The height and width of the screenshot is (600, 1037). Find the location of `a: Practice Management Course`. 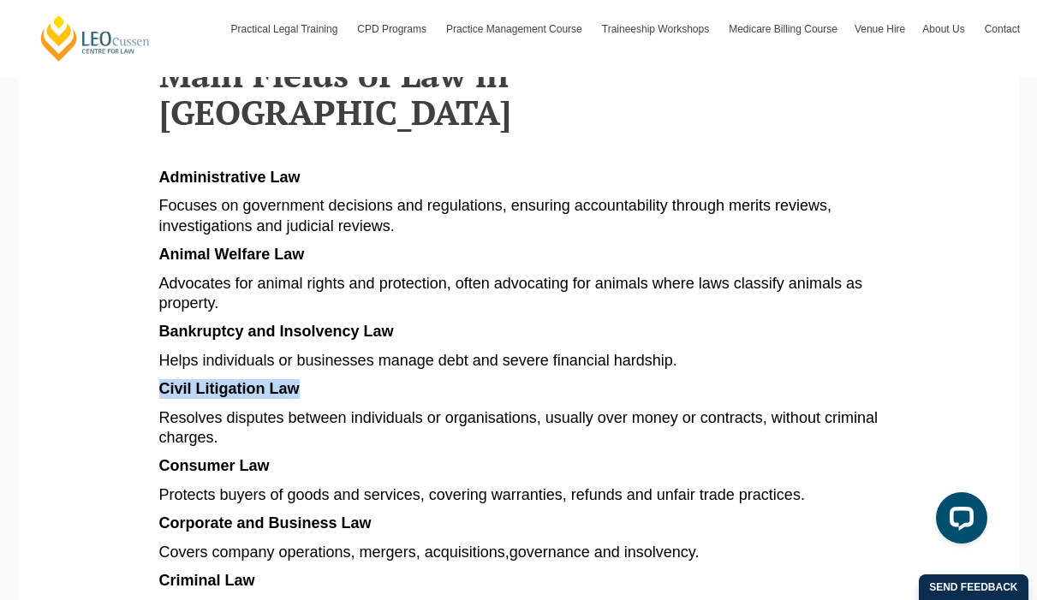

a: Practice Management Course is located at coordinates (515, 29).